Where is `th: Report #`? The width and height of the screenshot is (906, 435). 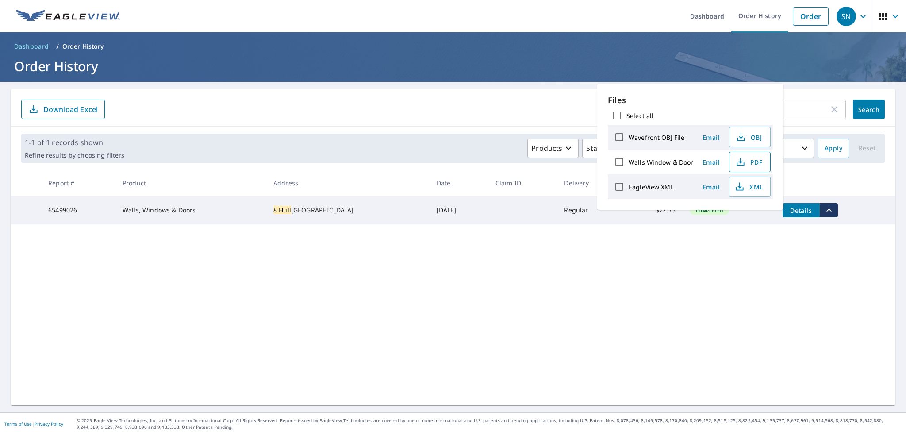 th: Report # is located at coordinates (78, 183).